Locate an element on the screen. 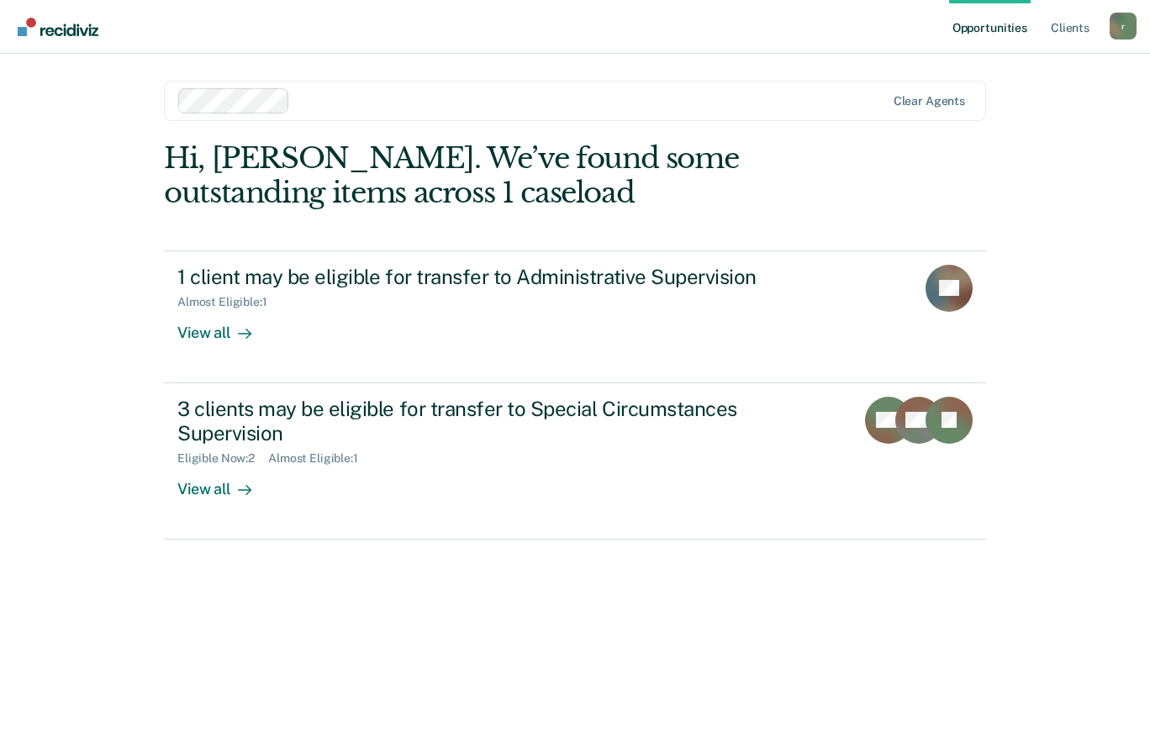 Image resolution: width=1150 pixels, height=743 pixels. button: Profile dropdown button is located at coordinates (1123, 26).